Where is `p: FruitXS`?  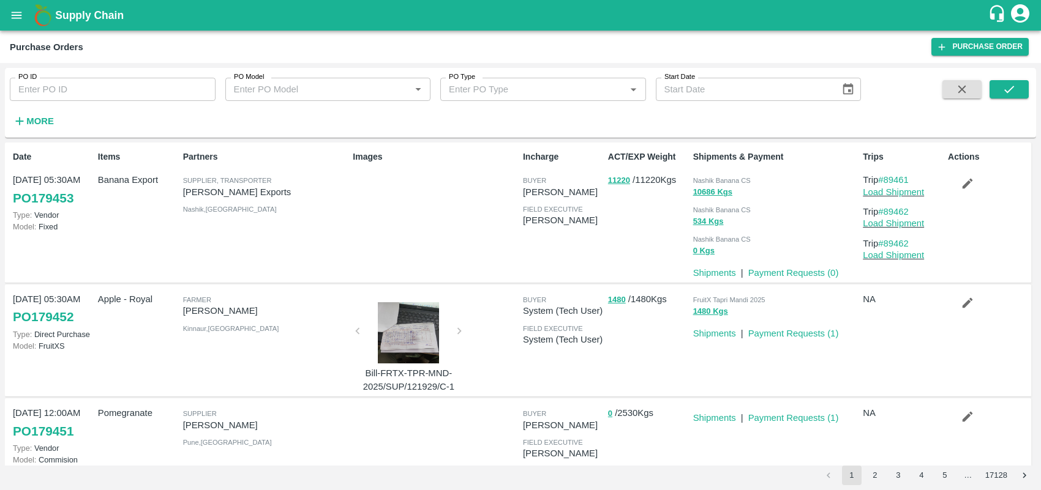 p: FruitXS is located at coordinates (53, 346).